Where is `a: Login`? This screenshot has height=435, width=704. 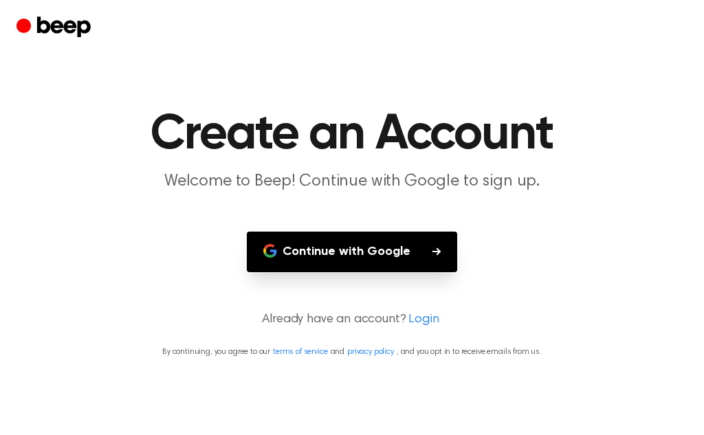
a: Login is located at coordinates (423, 319).